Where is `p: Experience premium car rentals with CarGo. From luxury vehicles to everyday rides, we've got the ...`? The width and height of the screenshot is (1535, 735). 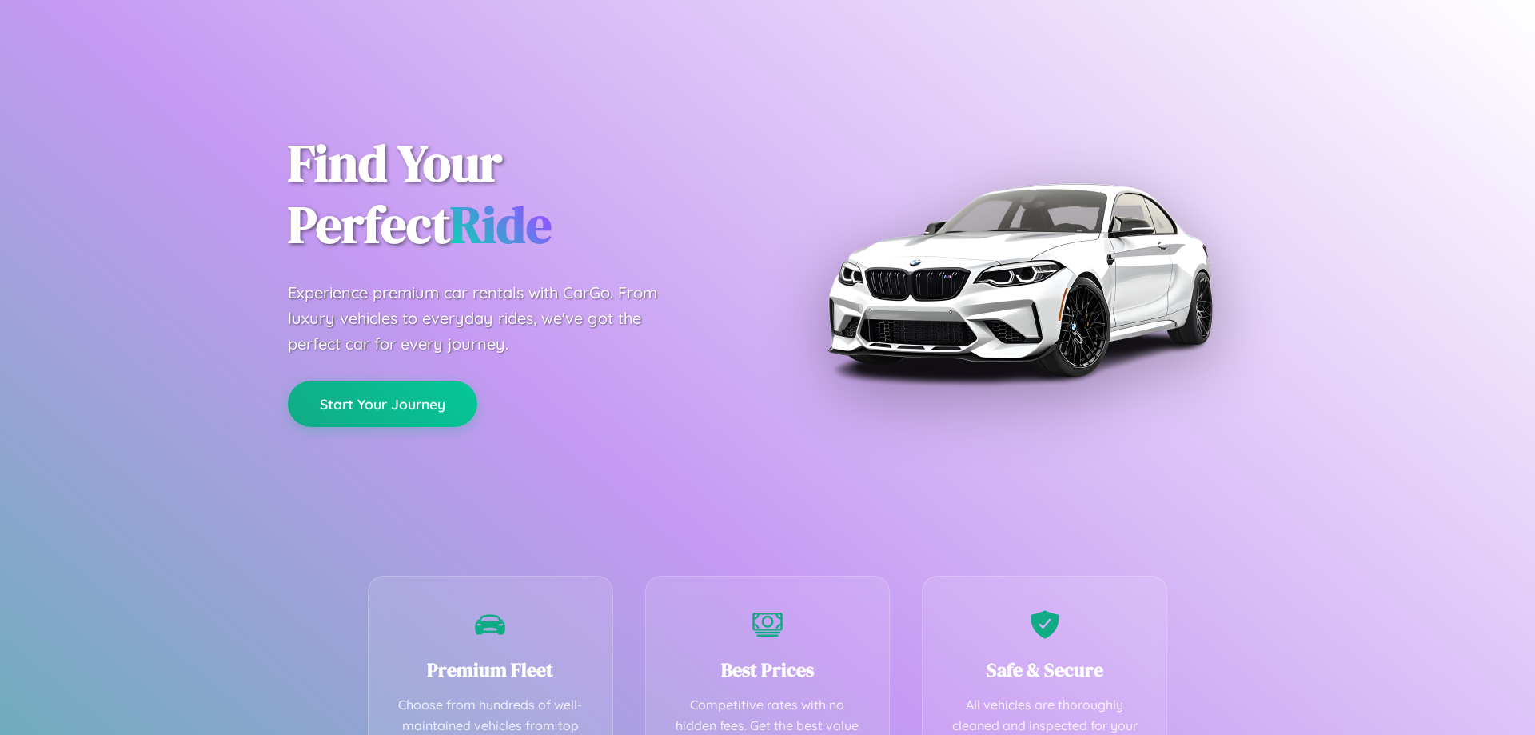 p: Experience premium car rentals with CarGo. From luxury vehicles to everyday rides, we've got the ... is located at coordinates (488, 318).